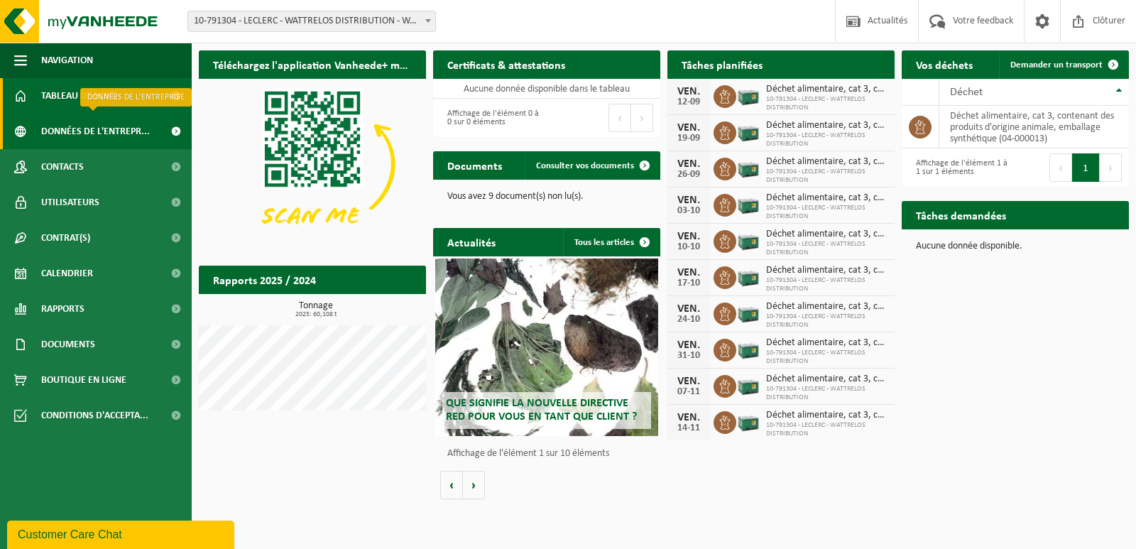  I want to click on p: Vous avez 9 document(s) non lu(s)., so click(547, 197).